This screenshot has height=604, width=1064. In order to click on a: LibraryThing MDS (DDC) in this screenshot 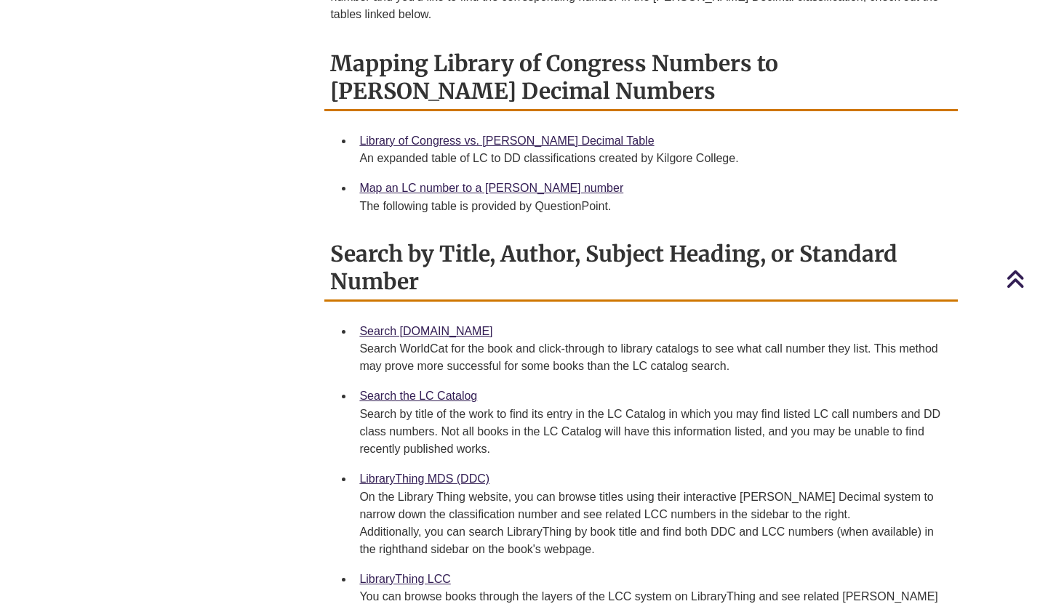, I will do `click(424, 479)`.